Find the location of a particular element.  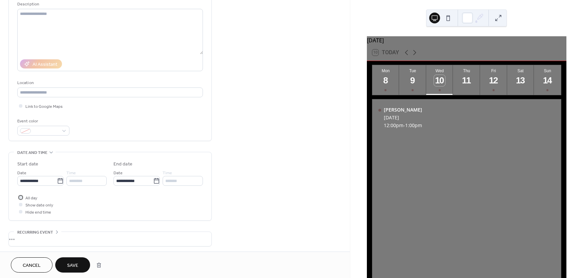

span: Hide end time is located at coordinates (38, 212).